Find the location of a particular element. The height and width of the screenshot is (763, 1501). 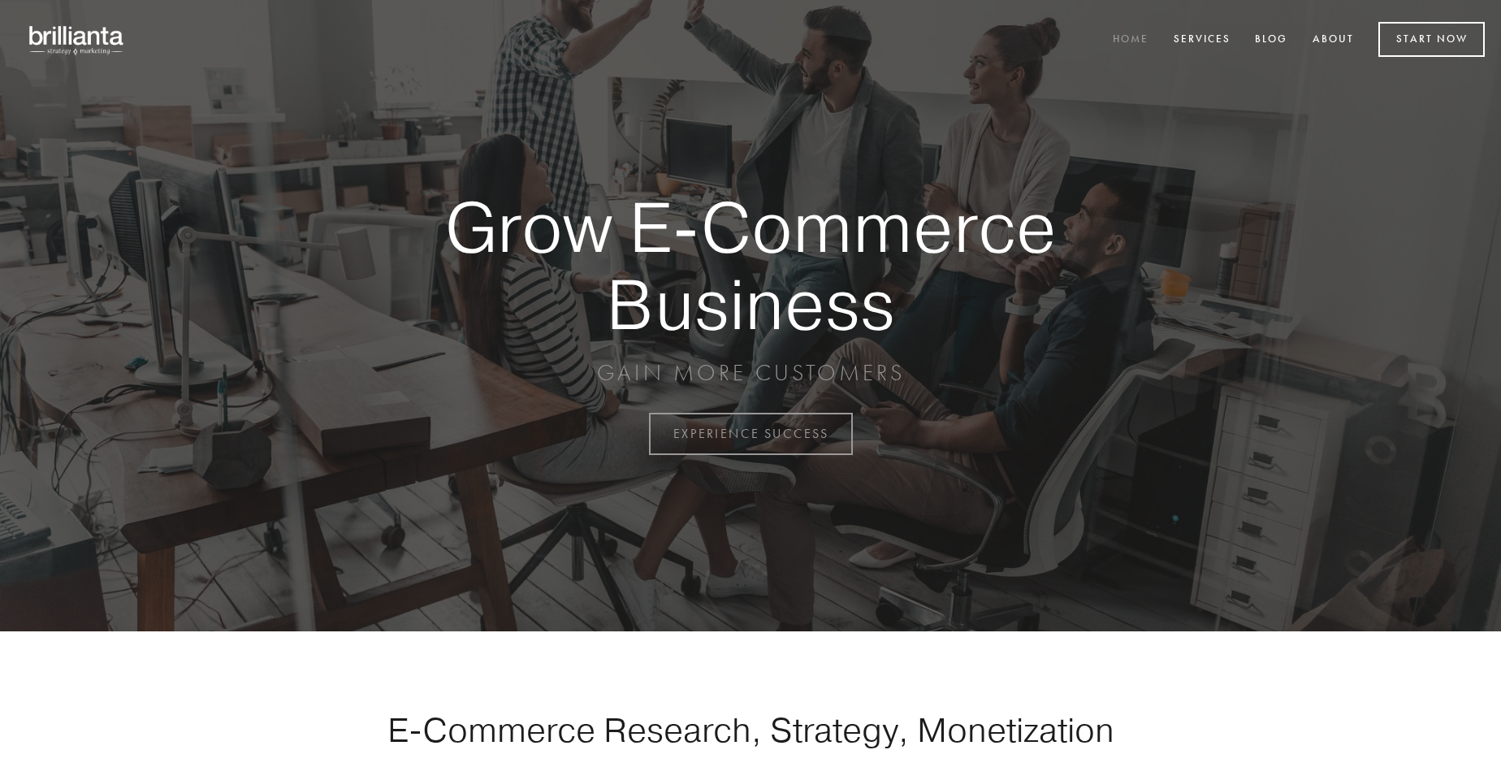

strong: Grow E-Commerce Business is located at coordinates (750, 265).